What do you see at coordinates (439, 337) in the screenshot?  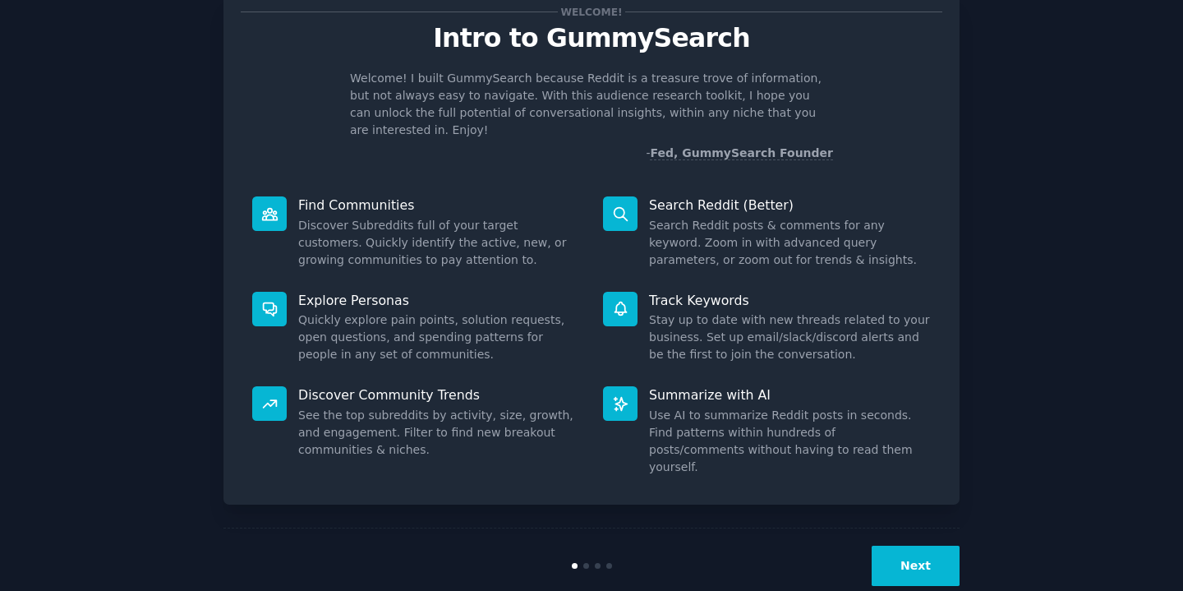 I see `dd: Quickly explore pain points, solution requests, open questions, and spending patterns for people ...` at bounding box center [439, 337].